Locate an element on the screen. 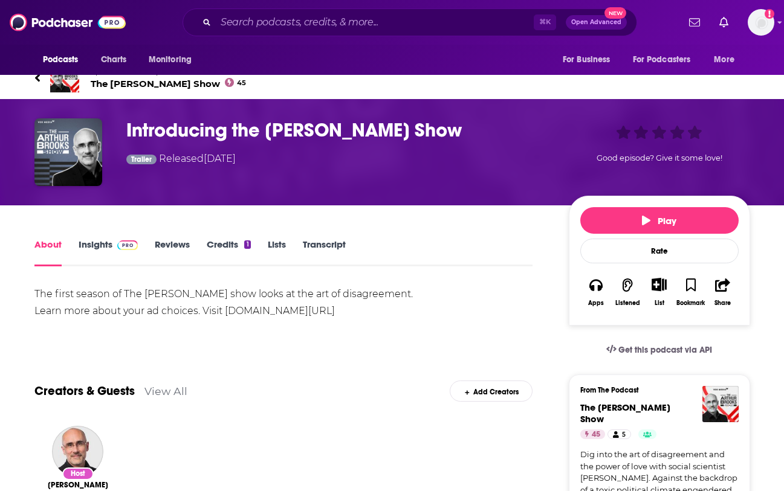 The width and height of the screenshot is (784, 491). a: 5 is located at coordinates (619, 435).